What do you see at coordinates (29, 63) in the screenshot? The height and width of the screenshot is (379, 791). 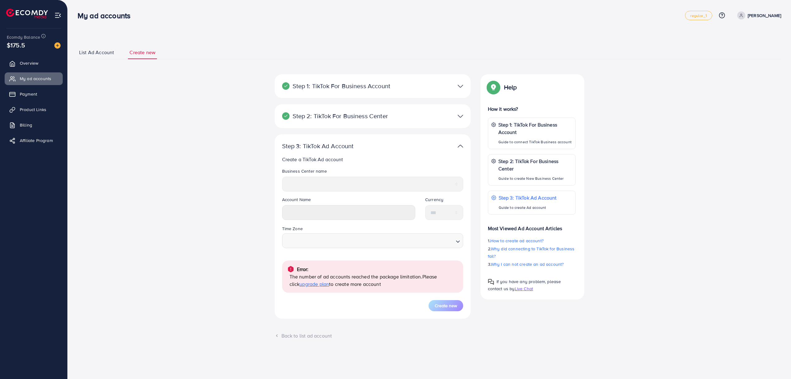 I see `span: Overview` at bounding box center [29, 63].